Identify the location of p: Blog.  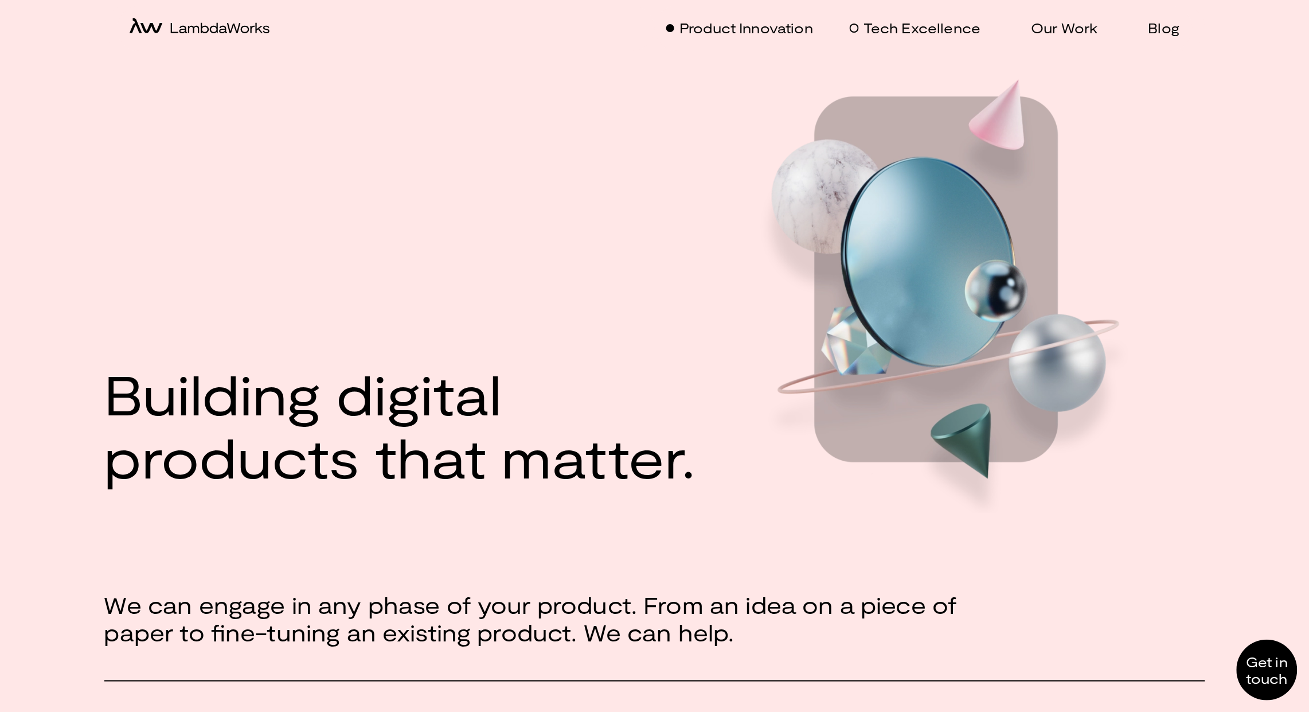
(1164, 28).